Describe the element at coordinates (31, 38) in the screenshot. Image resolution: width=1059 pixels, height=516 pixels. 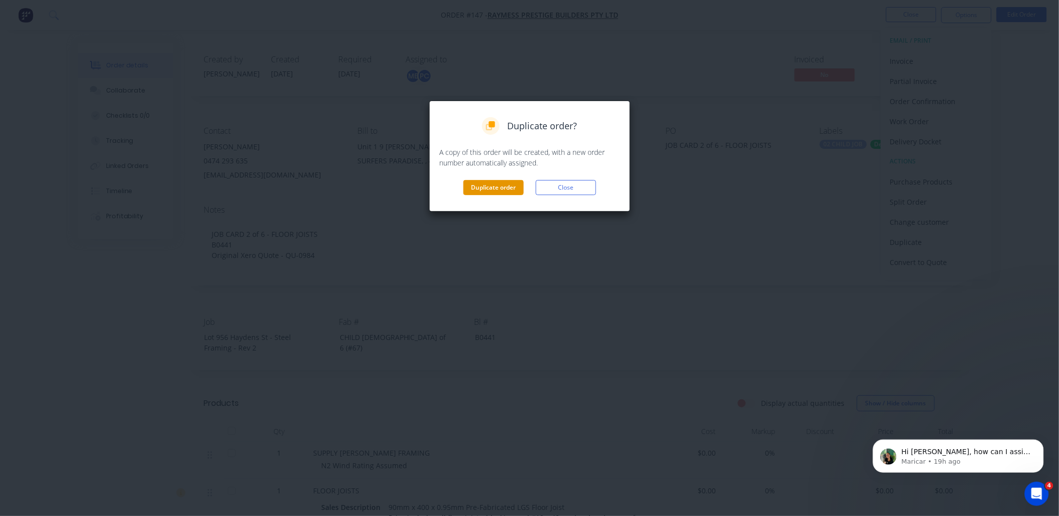
I see `img: Profile image for Maricar` at that location.